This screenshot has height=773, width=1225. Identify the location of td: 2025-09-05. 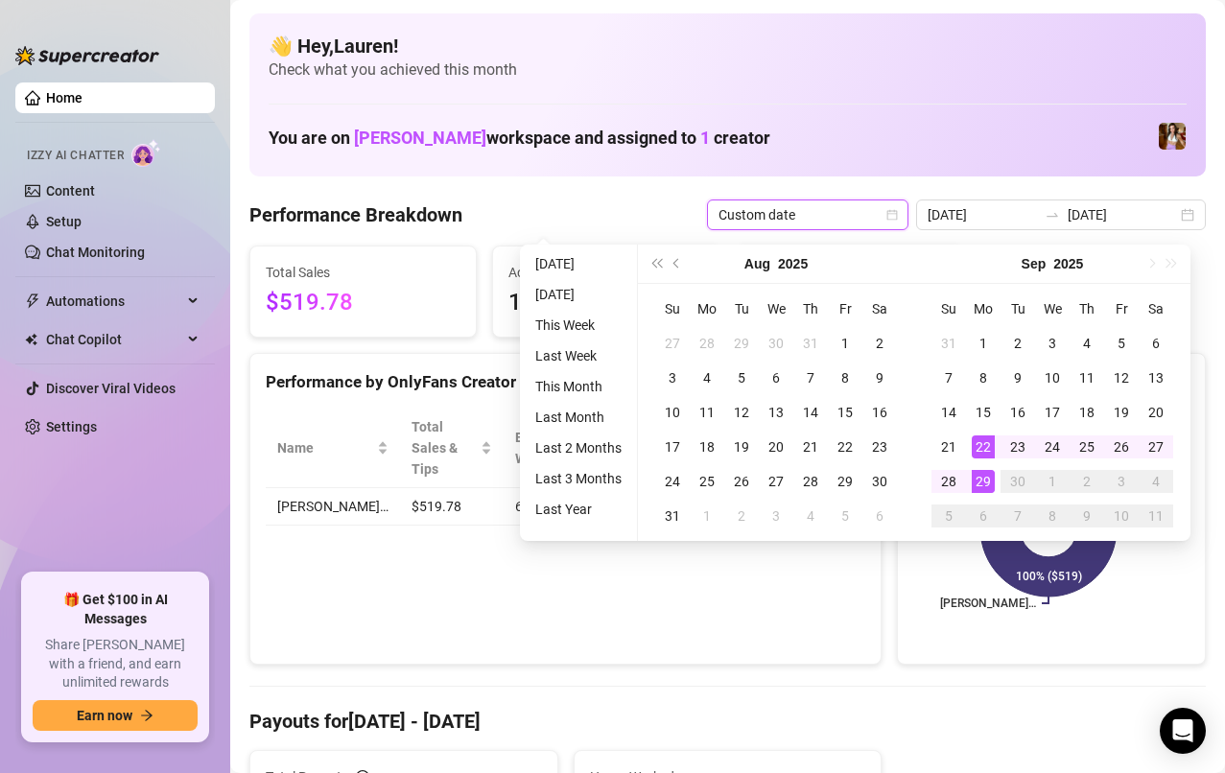
(845, 516).